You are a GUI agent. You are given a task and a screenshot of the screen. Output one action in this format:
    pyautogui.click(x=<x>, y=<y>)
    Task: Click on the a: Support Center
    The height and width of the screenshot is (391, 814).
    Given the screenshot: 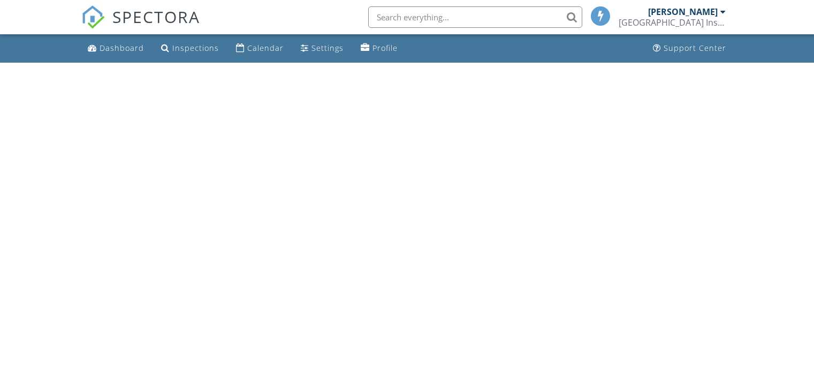 What is the action you would take?
    pyautogui.click(x=689, y=48)
    